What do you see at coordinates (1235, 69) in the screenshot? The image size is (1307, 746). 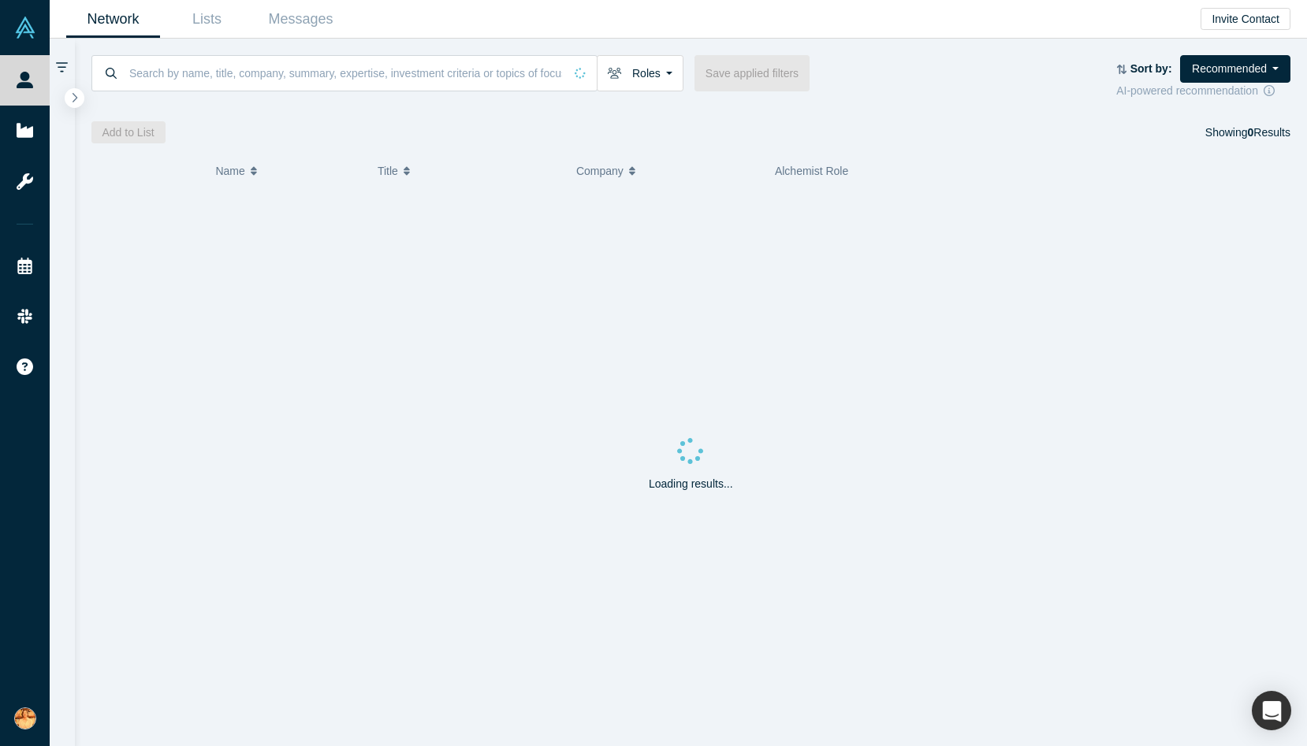 I see `button: Recommended` at bounding box center [1235, 69].